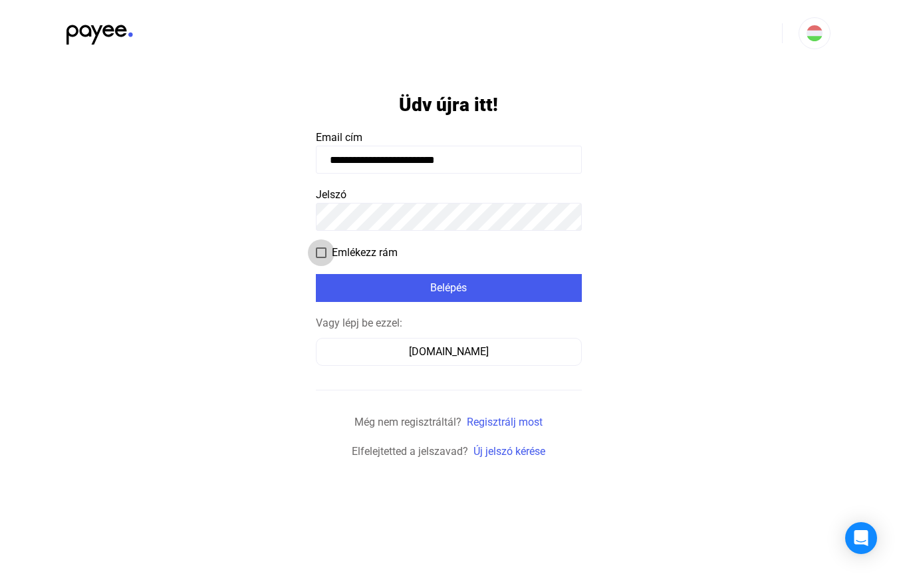 This screenshot has width=897, height=574. Describe the element at coordinates (504, 421) in the screenshot. I see `a: Regisztrálj most` at that location.